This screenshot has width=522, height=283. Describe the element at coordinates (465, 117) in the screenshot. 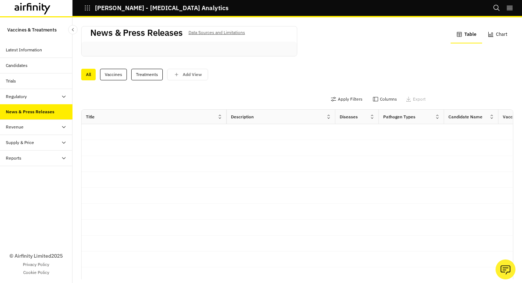

I see `div: Candidate Name` at that location.